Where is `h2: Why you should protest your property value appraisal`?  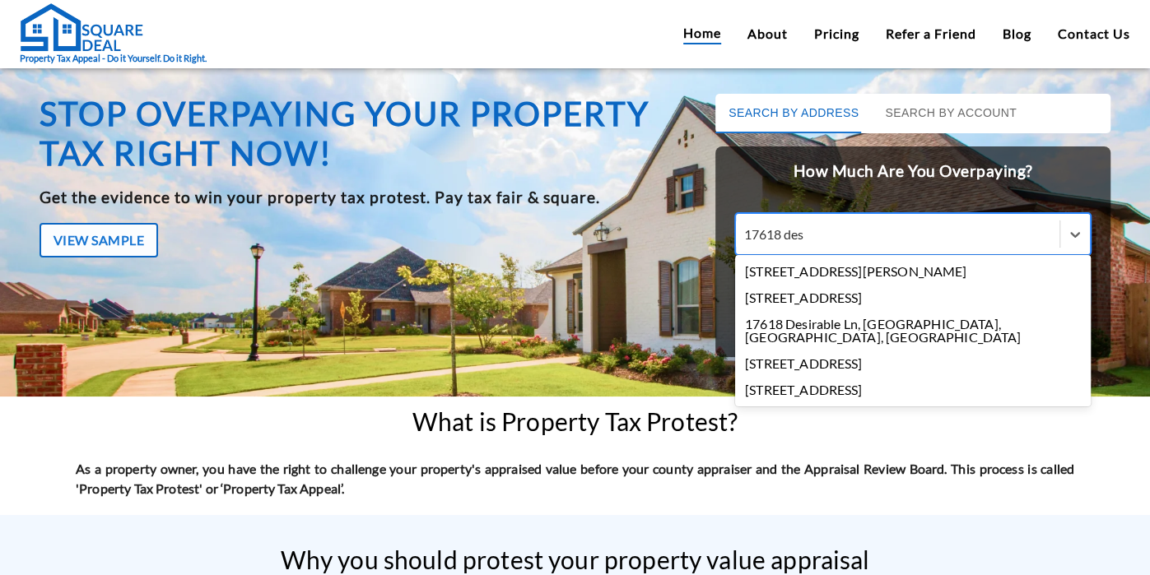
h2: Why you should protest your property value appraisal is located at coordinates (575, 560).